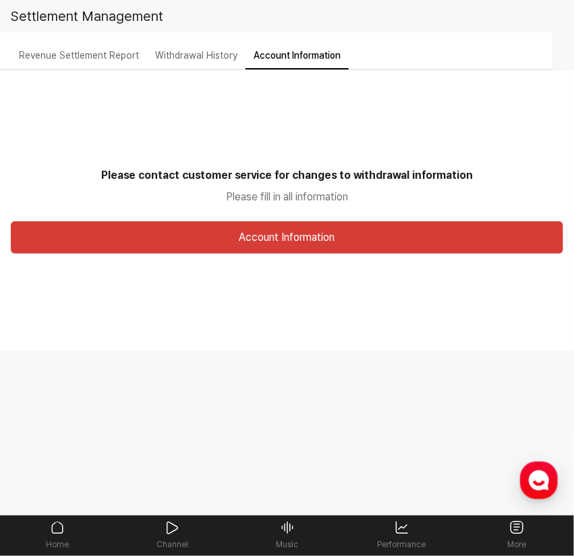  What do you see at coordinates (79, 56) in the screenshot?
I see `button: Revenue Settlement Report` at bounding box center [79, 56].